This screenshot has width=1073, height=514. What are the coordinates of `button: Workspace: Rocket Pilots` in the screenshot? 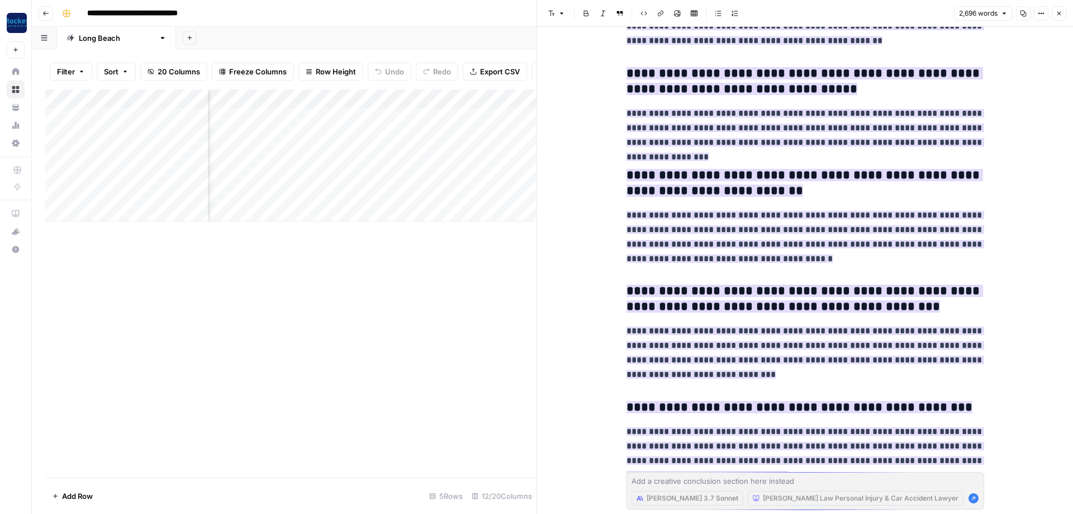 It's located at (16, 23).